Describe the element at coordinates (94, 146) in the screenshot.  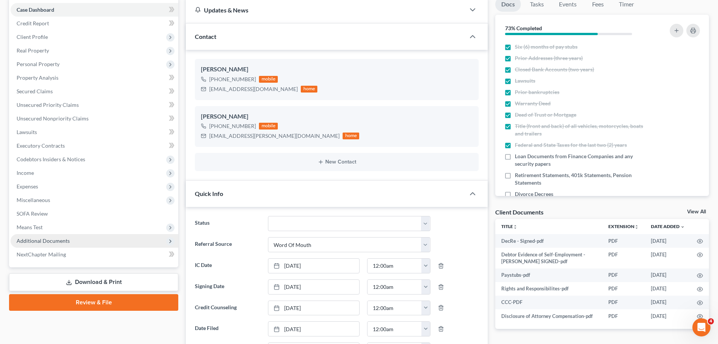
I see `a: Executory Contracts` at that location.